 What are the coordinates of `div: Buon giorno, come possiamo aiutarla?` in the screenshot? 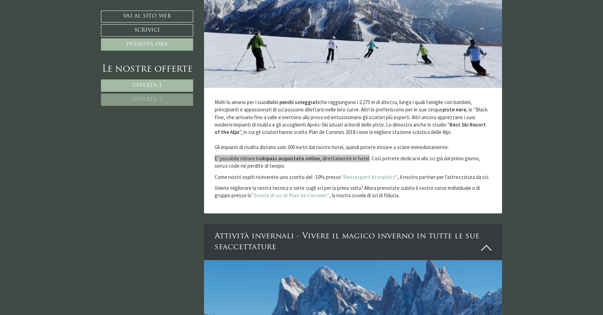 It's located at (51, 28).